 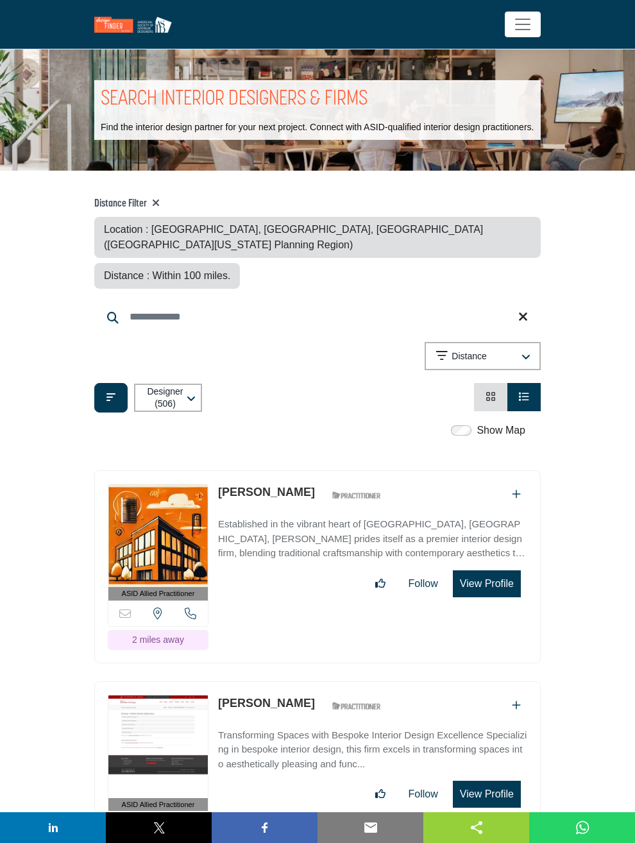 What do you see at coordinates (168, 398) in the screenshot?
I see `button: Designer (506)` at bounding box center [168, 398].